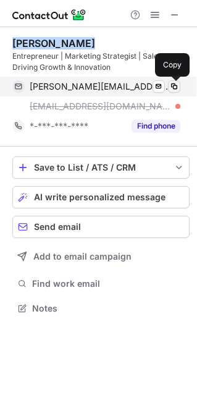 The image size is (197, 395). What do you see at coordinates (99, 197) in the screenshot?
I see `span: AI write personalized message` at bounding box center [99, 197].